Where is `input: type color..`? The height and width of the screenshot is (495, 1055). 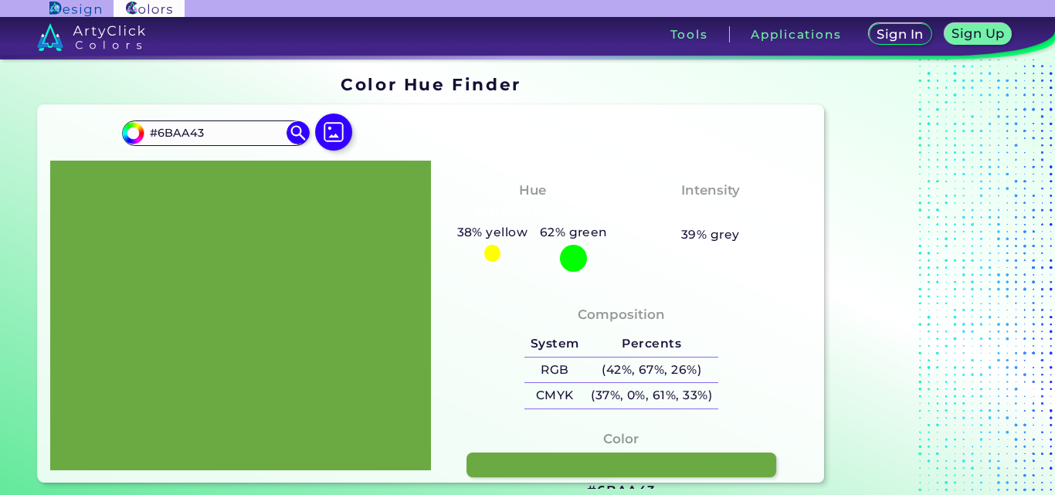
input: type color.. is located at coordinates (216, 133).